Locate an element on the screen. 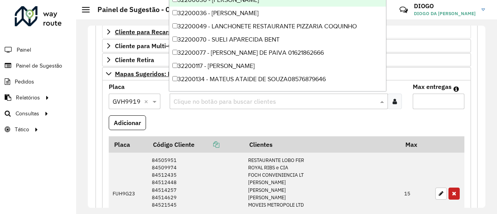  div: 32200134 - MATEUS ATAIDE DE SOUZA08576879646 is located at coordinates (277, 79).